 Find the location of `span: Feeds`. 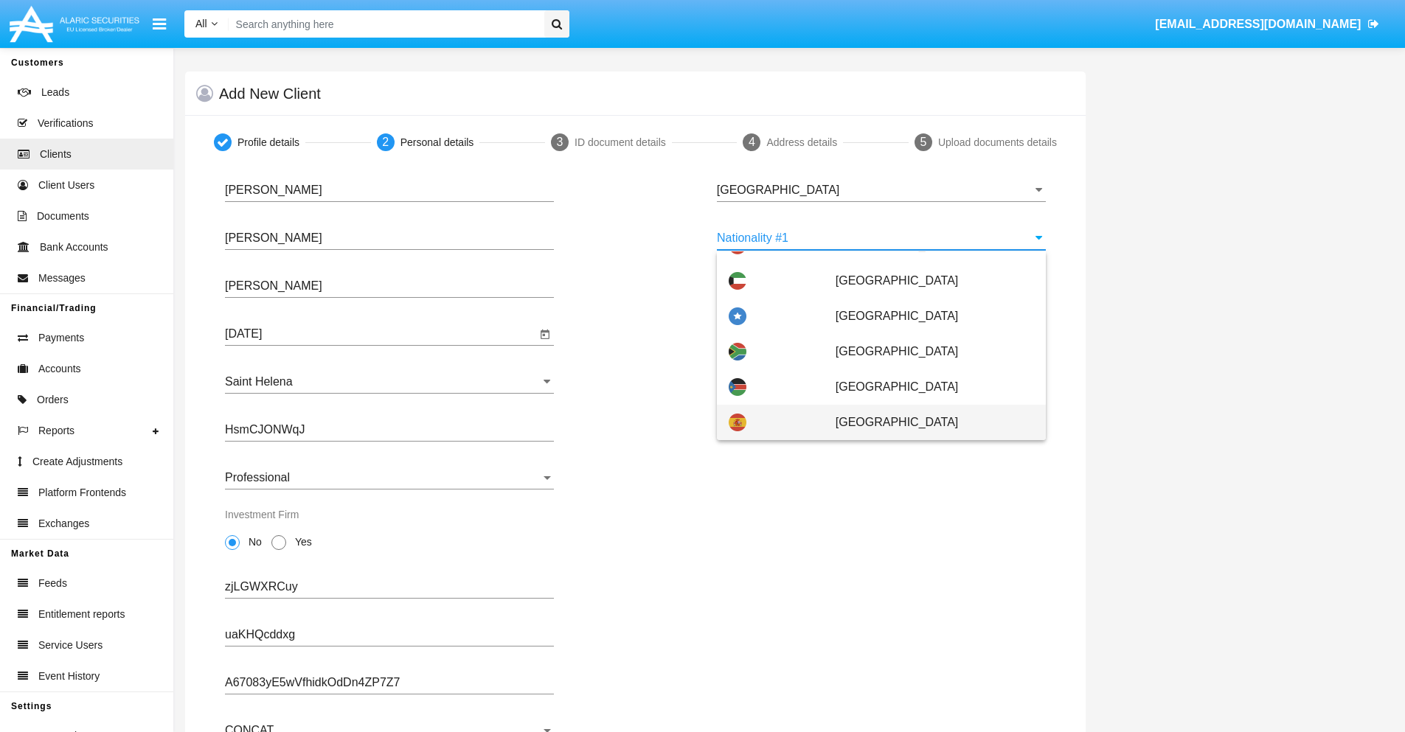

span: Feeds is located at coordinates (52, 583).